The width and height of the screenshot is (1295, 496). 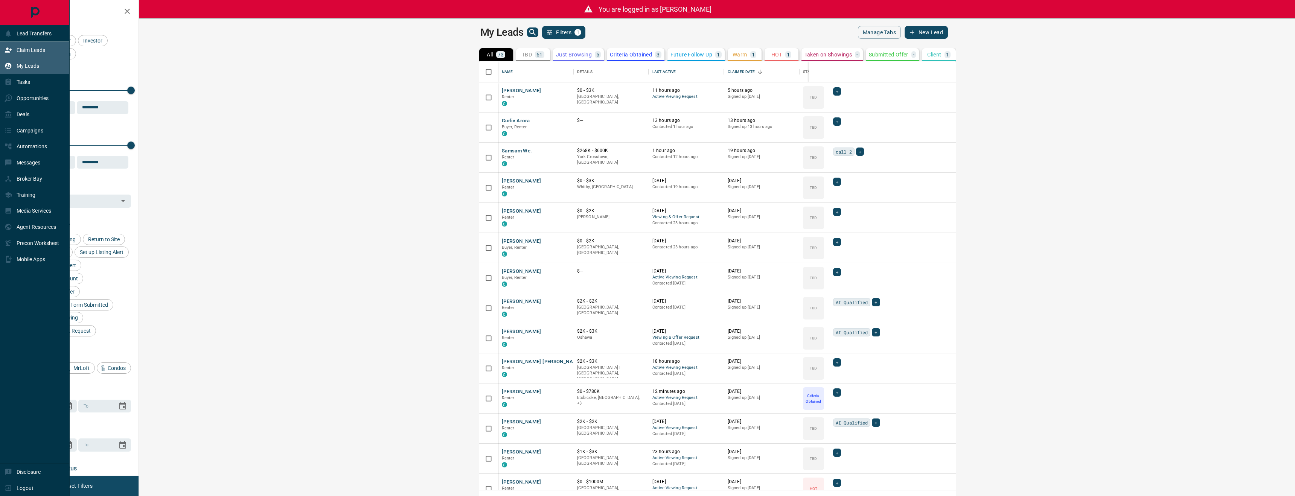 I want to click on button: Reset Filters, so click(x=77, y=486).